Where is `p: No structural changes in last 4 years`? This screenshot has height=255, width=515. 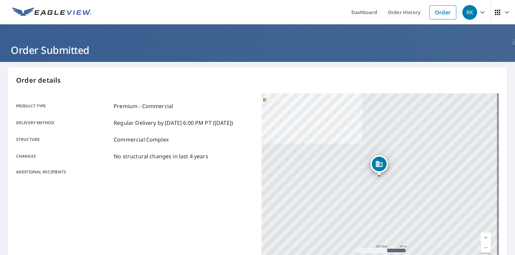 p: No structural changes in last 4 years is located at coordinates (161, 157).